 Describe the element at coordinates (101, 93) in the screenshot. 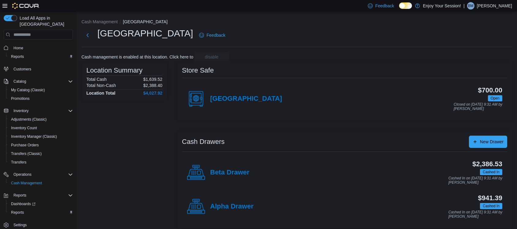

I see `h4: Location Total` at that location.